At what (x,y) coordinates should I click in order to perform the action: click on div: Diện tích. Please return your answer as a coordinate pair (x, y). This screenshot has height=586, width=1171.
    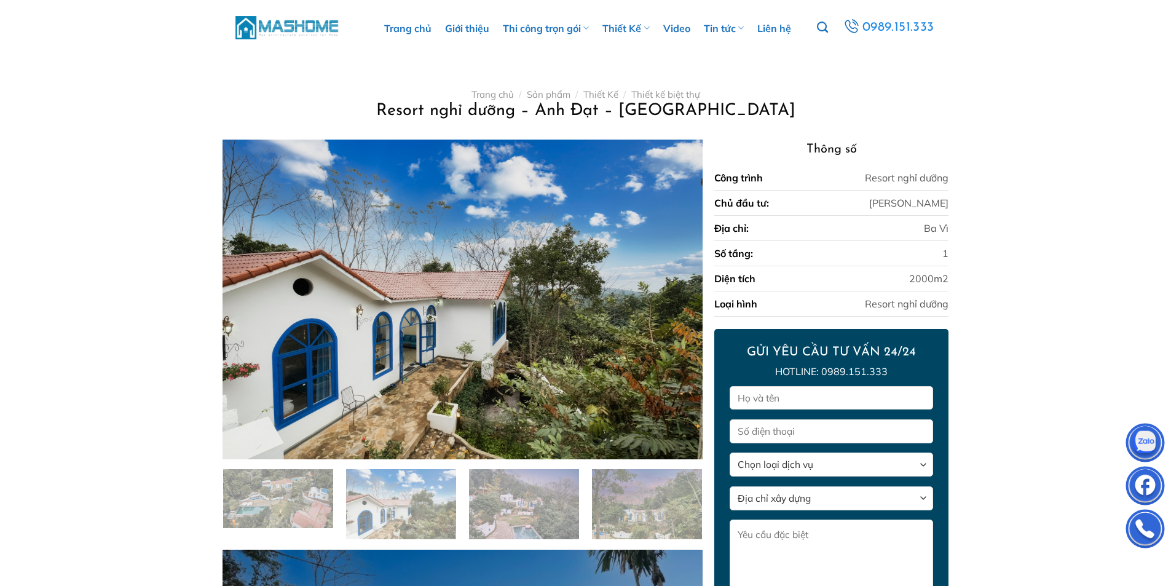
    Looking at the image, I should click on (735, 278).